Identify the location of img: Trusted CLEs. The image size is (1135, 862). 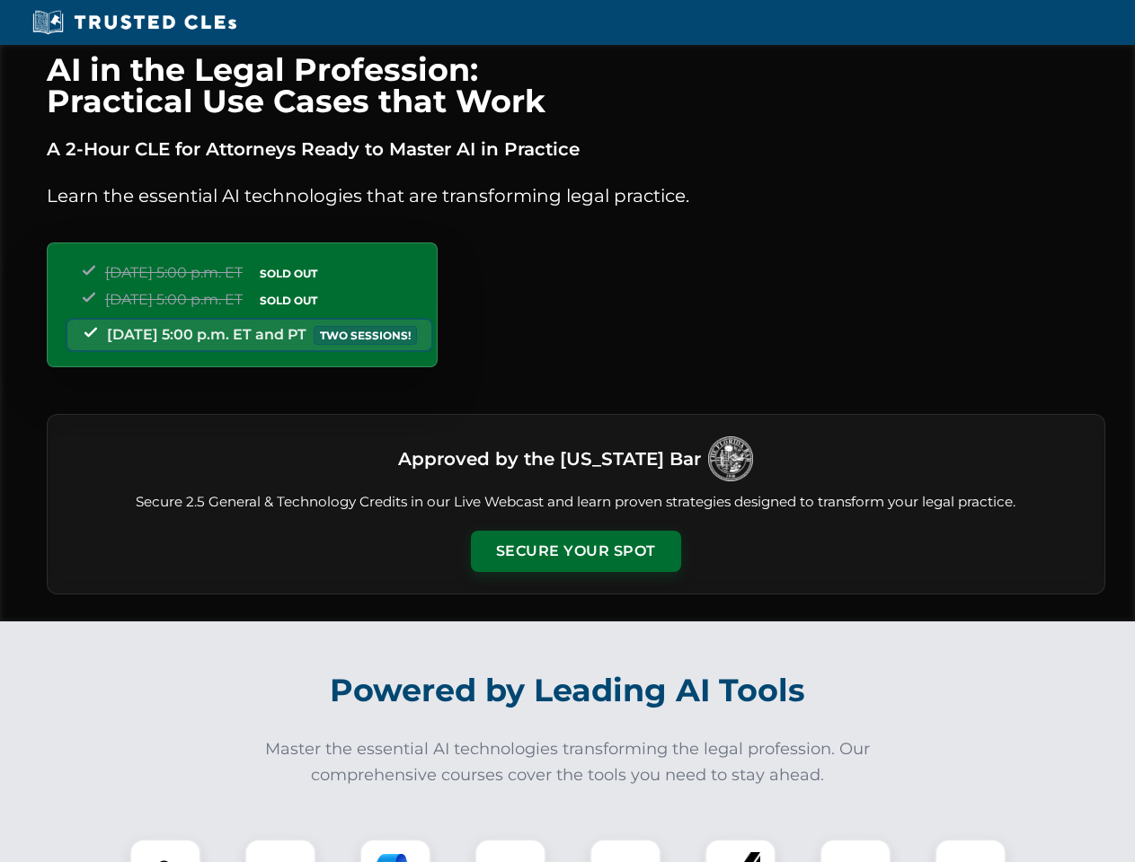
(134, 22).